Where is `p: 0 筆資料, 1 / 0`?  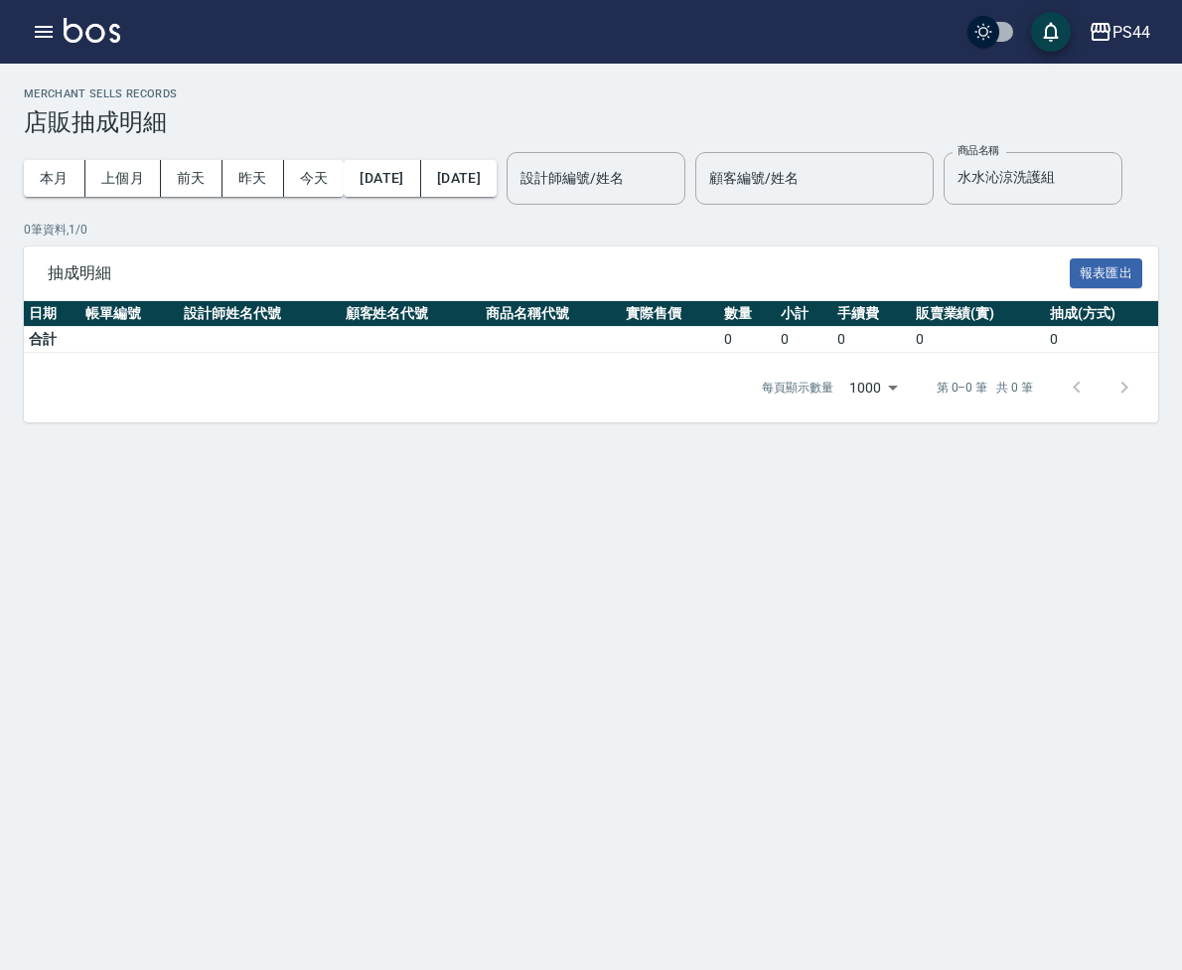 p: 0 筆資料, 1 / 0 is located at coordinates (591, 229).